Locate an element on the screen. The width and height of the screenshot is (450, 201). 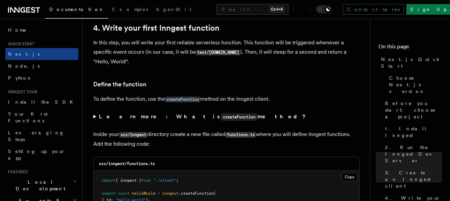
a: Next.js Quick Start is located at coordinates (410, 63).